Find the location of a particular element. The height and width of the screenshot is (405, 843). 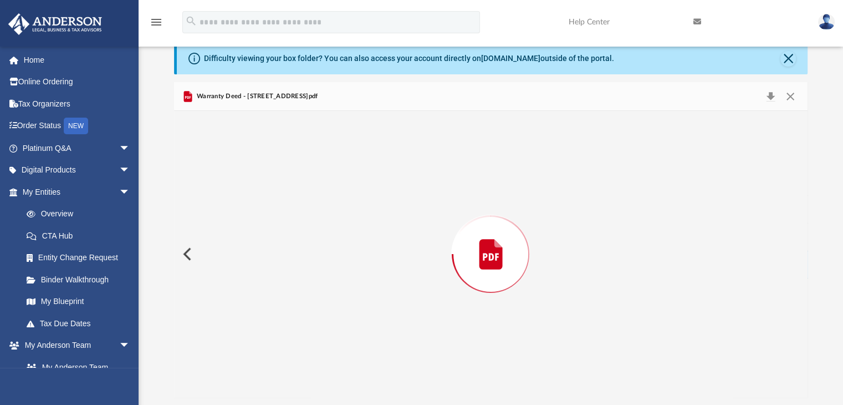

a: Binder Walkthrough is located at coordinates (81, 279).